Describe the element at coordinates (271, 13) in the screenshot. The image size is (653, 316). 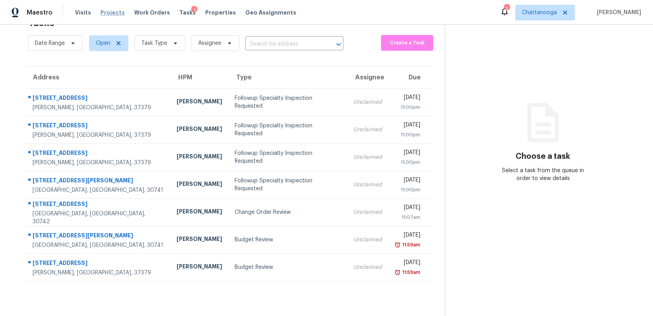
I see `span: Geo Assignments` at that location.